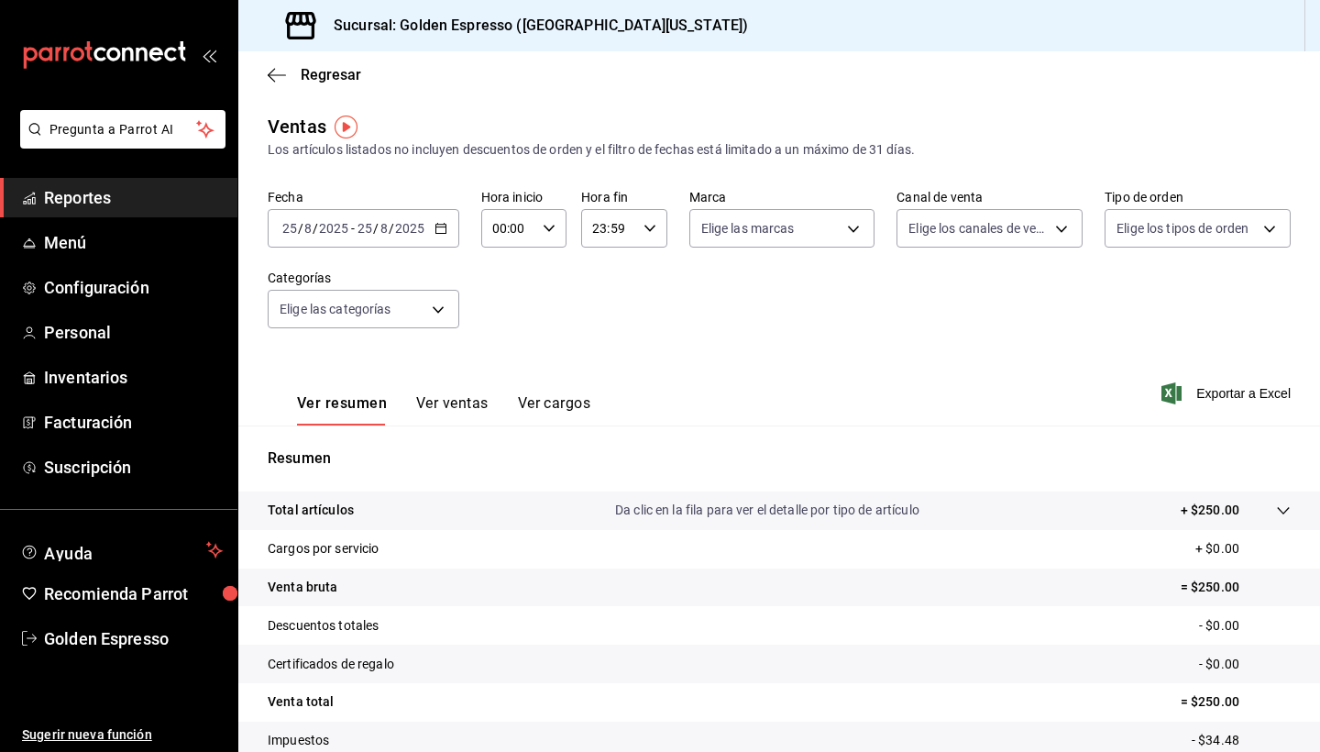 The image size is (1320, 752). Describe the element at coordinates (779, 458) in the screenshot. I see `p: Resumen` at that location.